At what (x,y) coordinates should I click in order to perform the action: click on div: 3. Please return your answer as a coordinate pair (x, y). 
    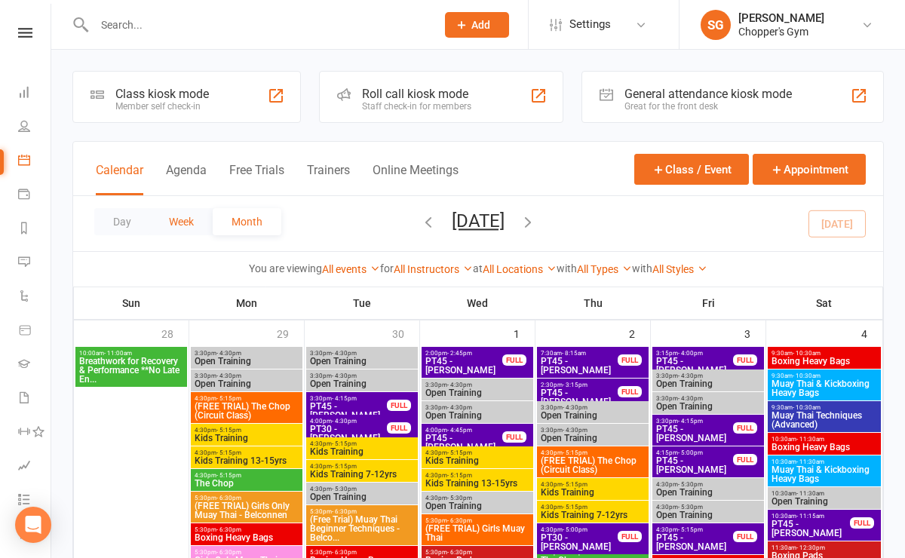
    Looking at the image, I should click on (755, 333).